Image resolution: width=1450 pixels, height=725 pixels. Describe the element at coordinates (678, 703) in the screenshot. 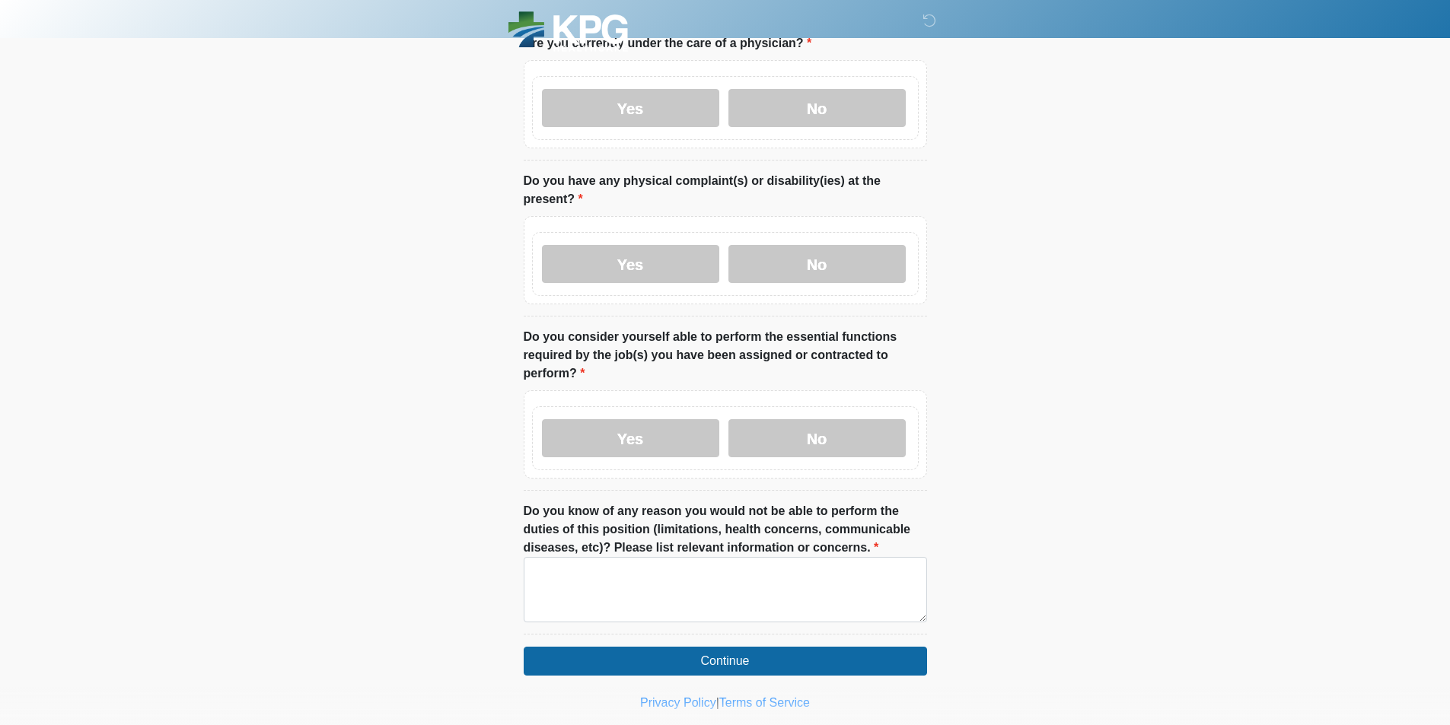

I see `a: Privacy Policy` at that location.